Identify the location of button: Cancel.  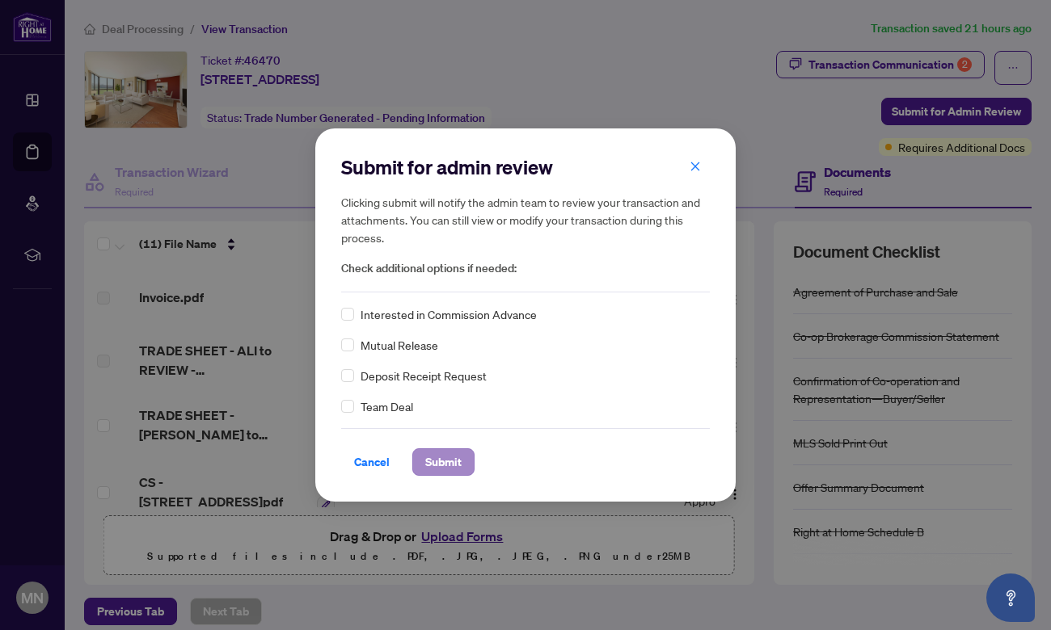
(372, 462).